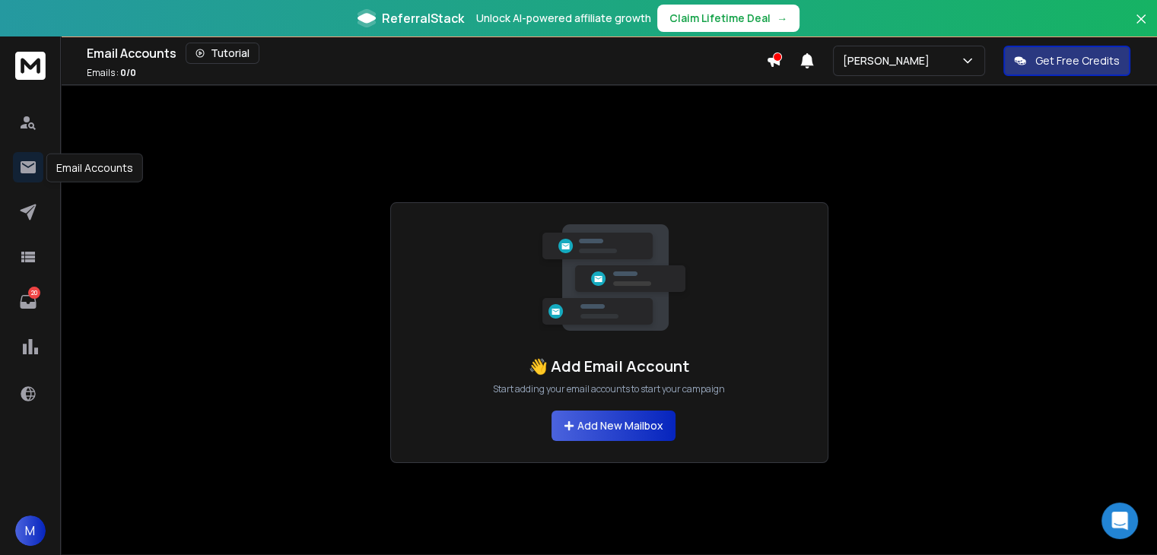 The width and height of the screenshot is (1157, 555). What do you see at coordinates (1141, 27) in the screenshot?
I see `button: Close banner` at bounding box center [1141, 27].